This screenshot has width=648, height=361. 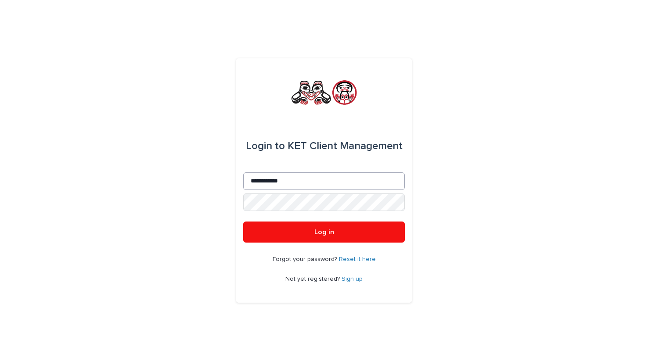 I want to click on div: KET Client Management, so click(x=324, y=146).